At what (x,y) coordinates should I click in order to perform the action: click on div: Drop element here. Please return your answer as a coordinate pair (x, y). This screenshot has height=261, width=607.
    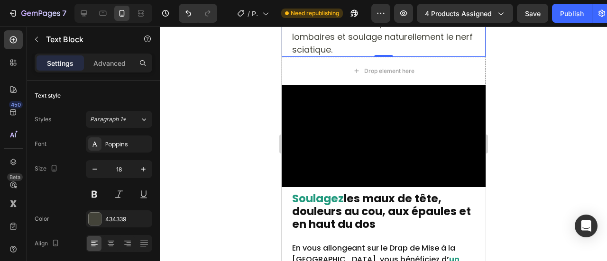
    Looking at the image, I should click on (108, 45).